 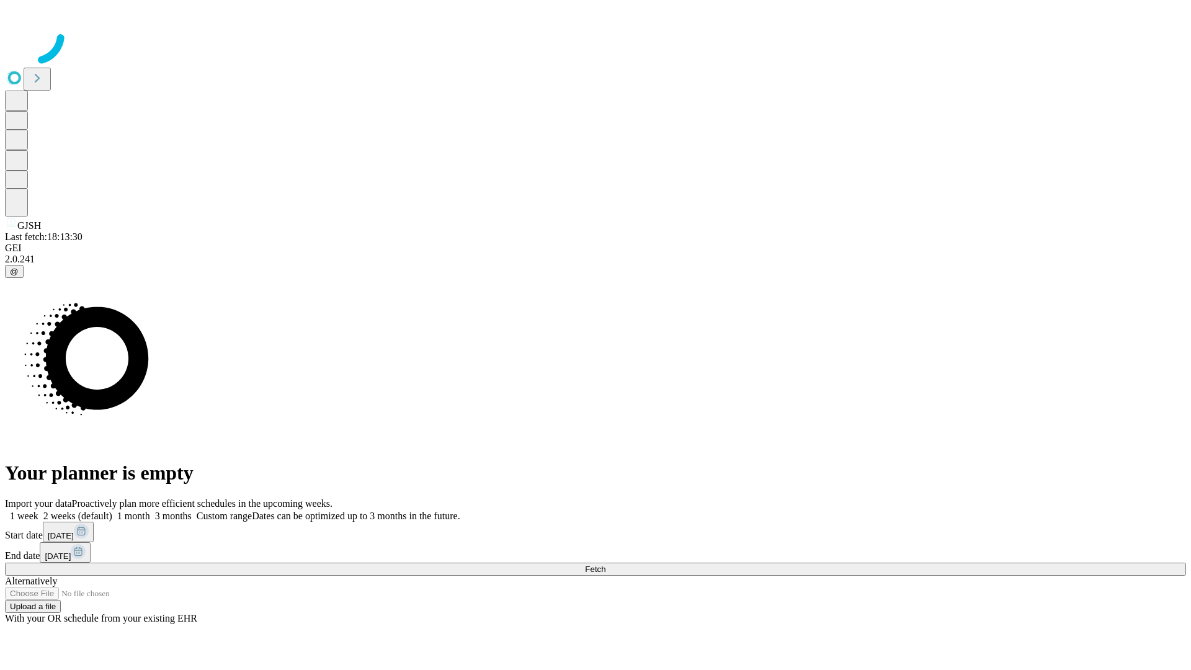 I want to click on span: 2 weeks (default), so click(x=78, y=516).